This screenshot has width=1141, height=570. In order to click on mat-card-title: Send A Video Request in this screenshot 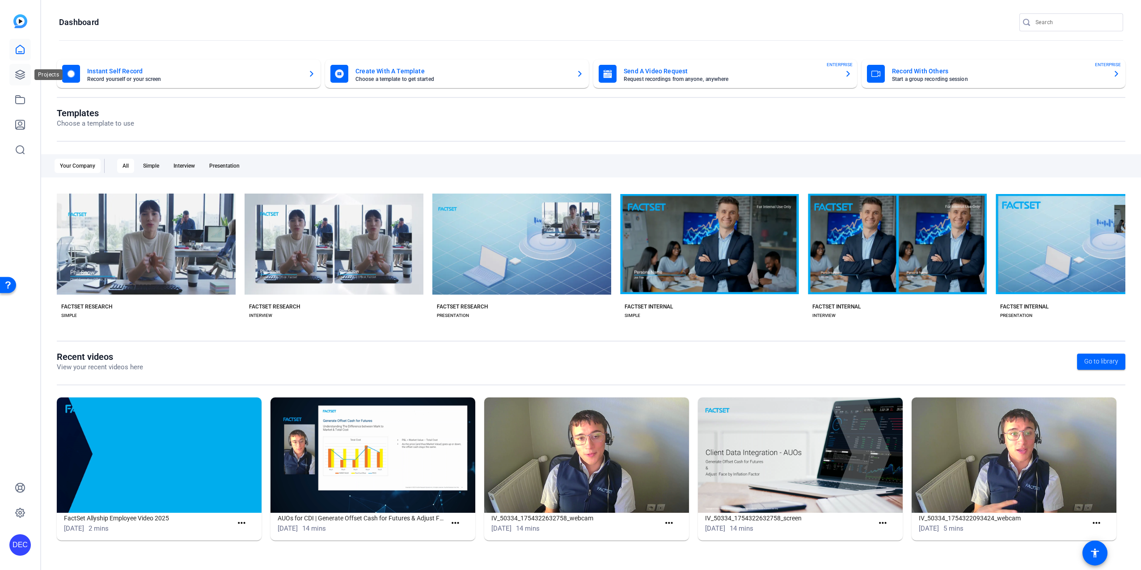, I will do `click(730, 71)`.